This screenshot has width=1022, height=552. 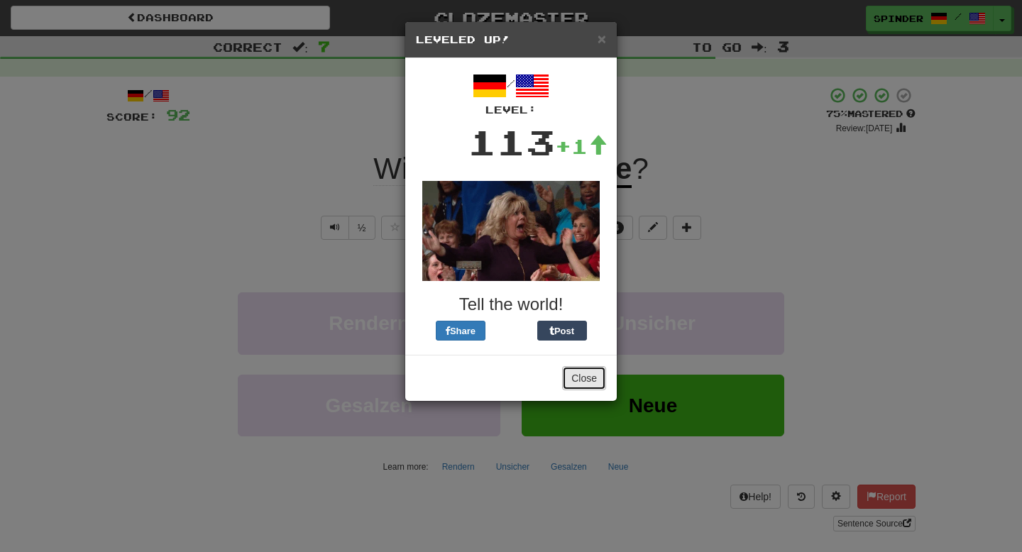 I want to click on div: +1, so click(x=581, y=146).